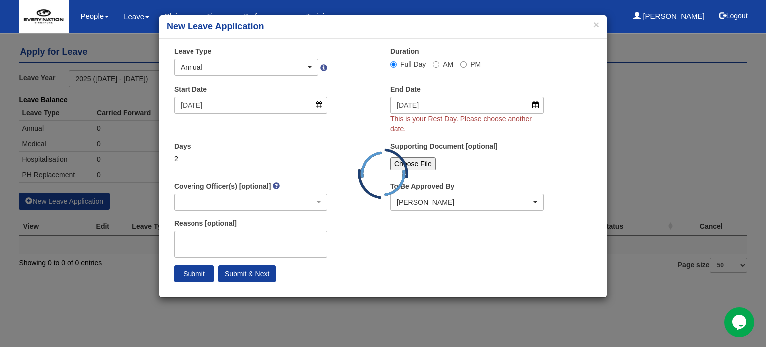 The image size is (766, 347). What do you see at coordinates (247, 273) in the screenshot?
I see `input: Submit & Next` at bounding box center [247, 273].